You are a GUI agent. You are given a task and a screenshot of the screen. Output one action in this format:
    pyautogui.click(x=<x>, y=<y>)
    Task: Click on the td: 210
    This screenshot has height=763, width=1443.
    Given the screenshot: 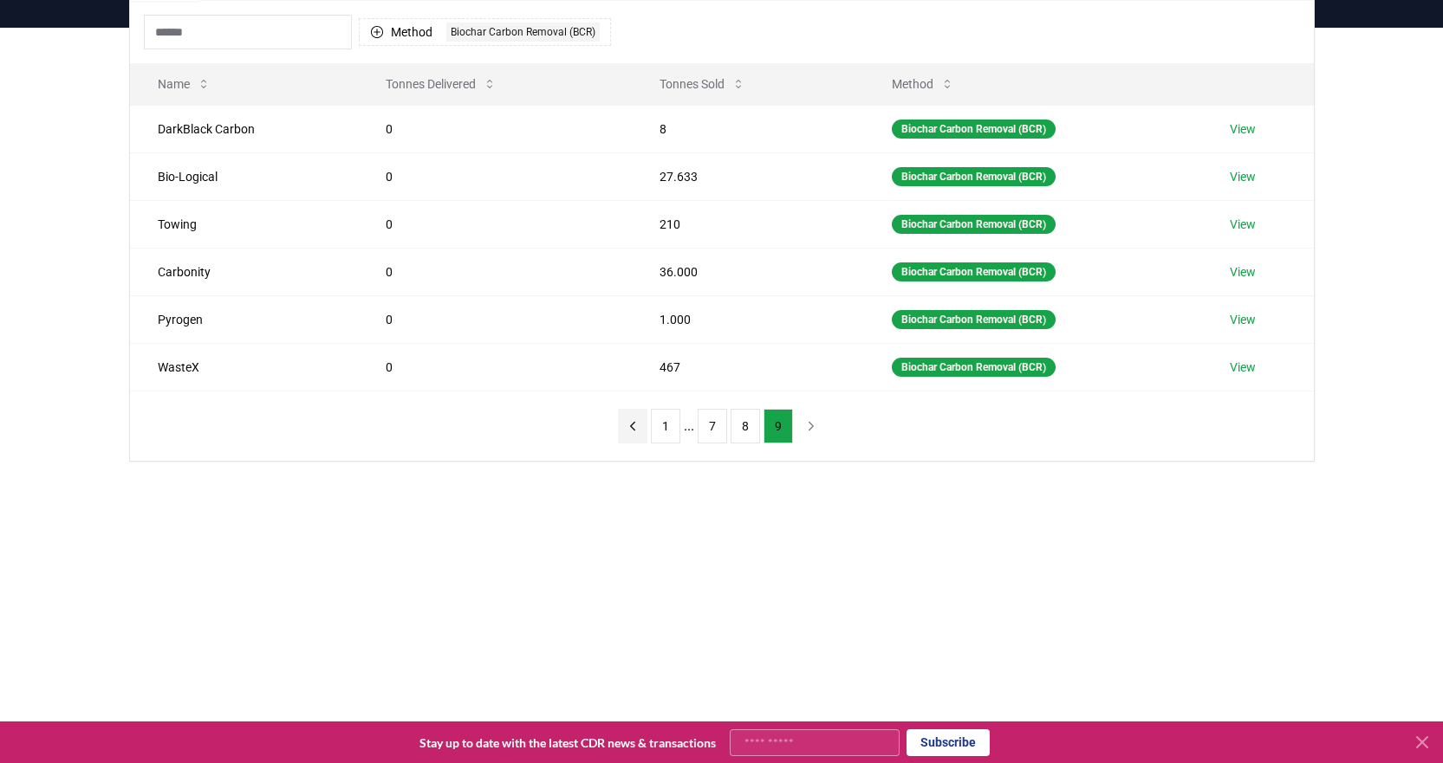 What is the action you would take?
    pyautogui.click(x=748, y=224)
    